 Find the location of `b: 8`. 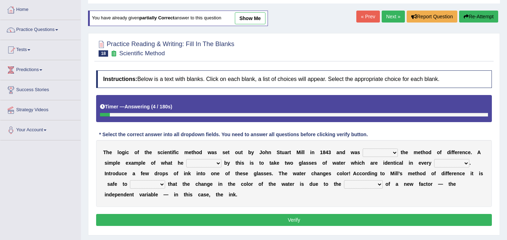

b: 8 is located at coordinates (324, 152).